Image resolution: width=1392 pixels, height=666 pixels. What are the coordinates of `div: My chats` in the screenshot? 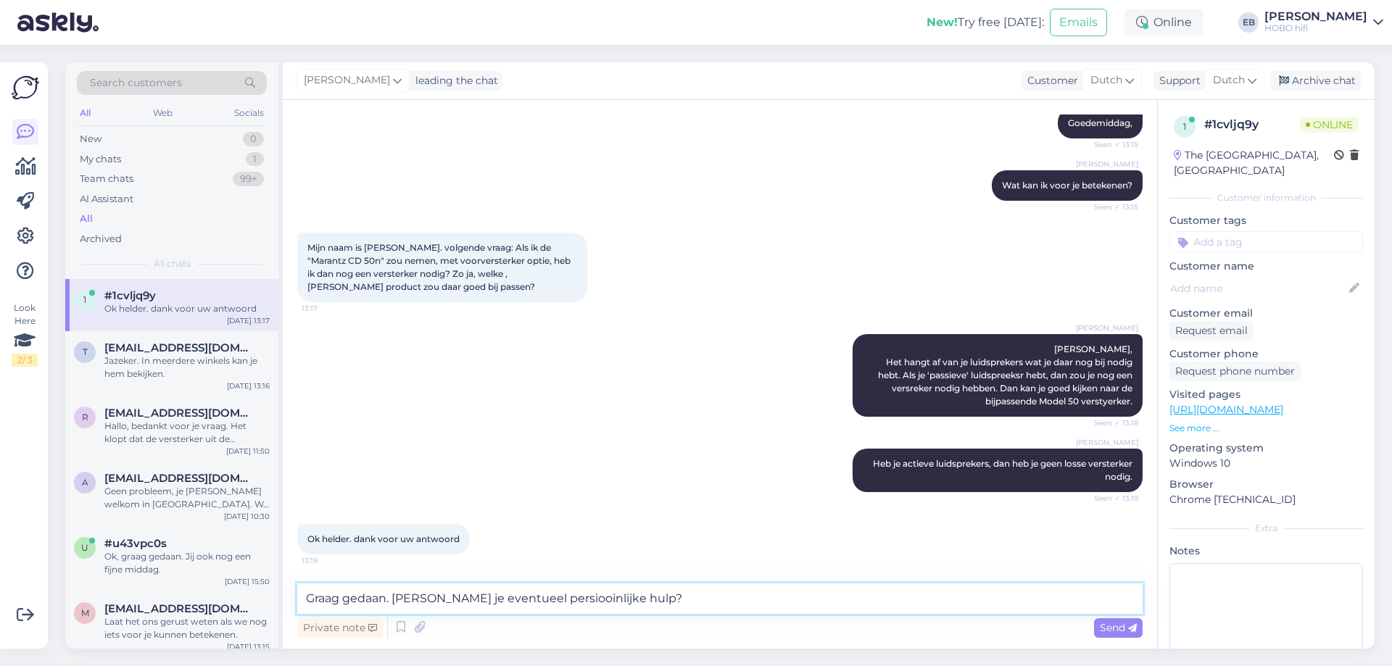 It's located at (100, 160).